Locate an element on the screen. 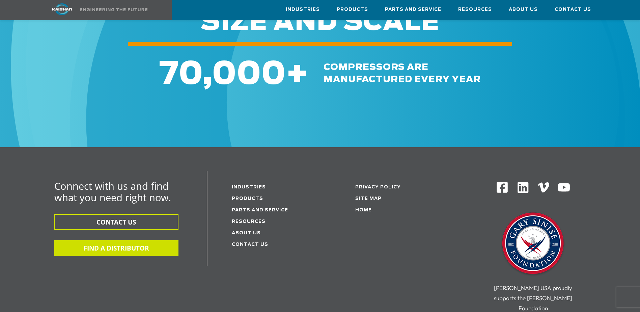  a: Site Map is located at coordinates (369, 198).